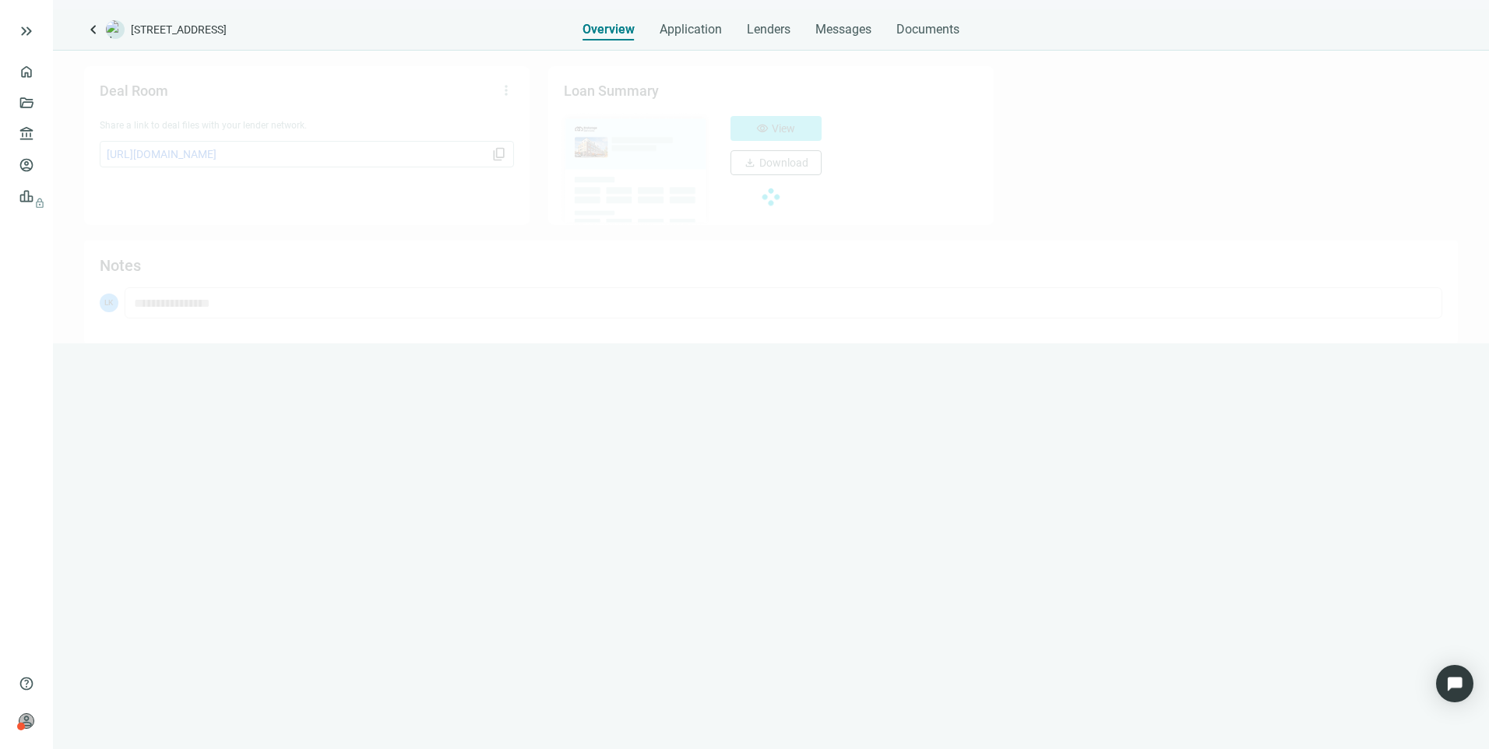  What do you see at coordinates (843, 29) in the screenshot?
I see `span: Messages` at bounding box center [843, 29].